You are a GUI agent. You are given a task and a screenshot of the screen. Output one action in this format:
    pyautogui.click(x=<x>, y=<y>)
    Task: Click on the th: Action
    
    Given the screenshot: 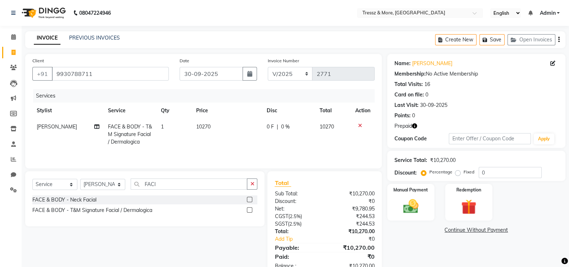 What is the action you would take?
    pyautogui.click(x=363, y=110)
    